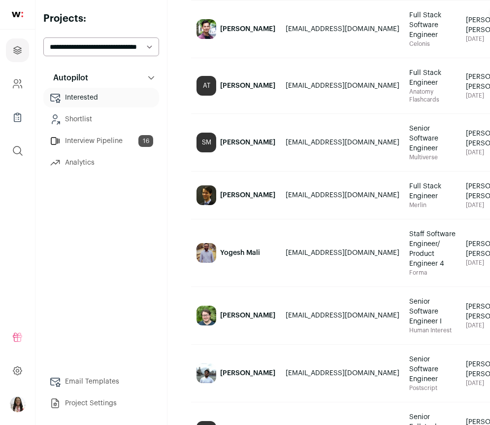  What do you see at coordinates (101, 163) in the screenshot?
I see `a: Analytics` at bounding box center [101, 163].